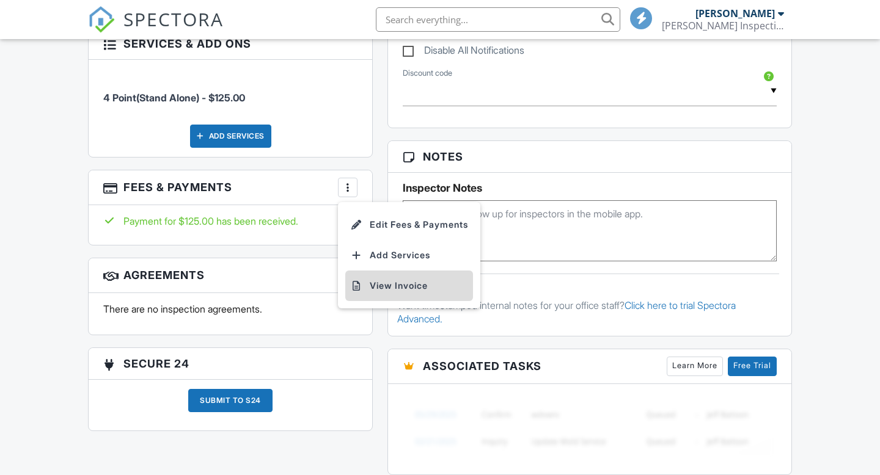 The image size is (880, 475). What do you see at coordinates (482, 366) in the screenshot?
I see `span: Associated Tasks` at bounding box center [482, 366].